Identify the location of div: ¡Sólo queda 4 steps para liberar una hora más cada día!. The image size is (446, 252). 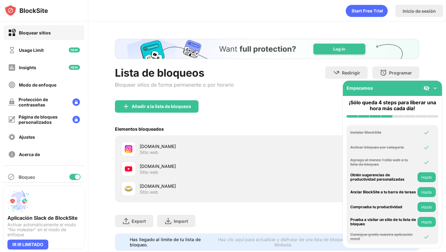
(393, 105).